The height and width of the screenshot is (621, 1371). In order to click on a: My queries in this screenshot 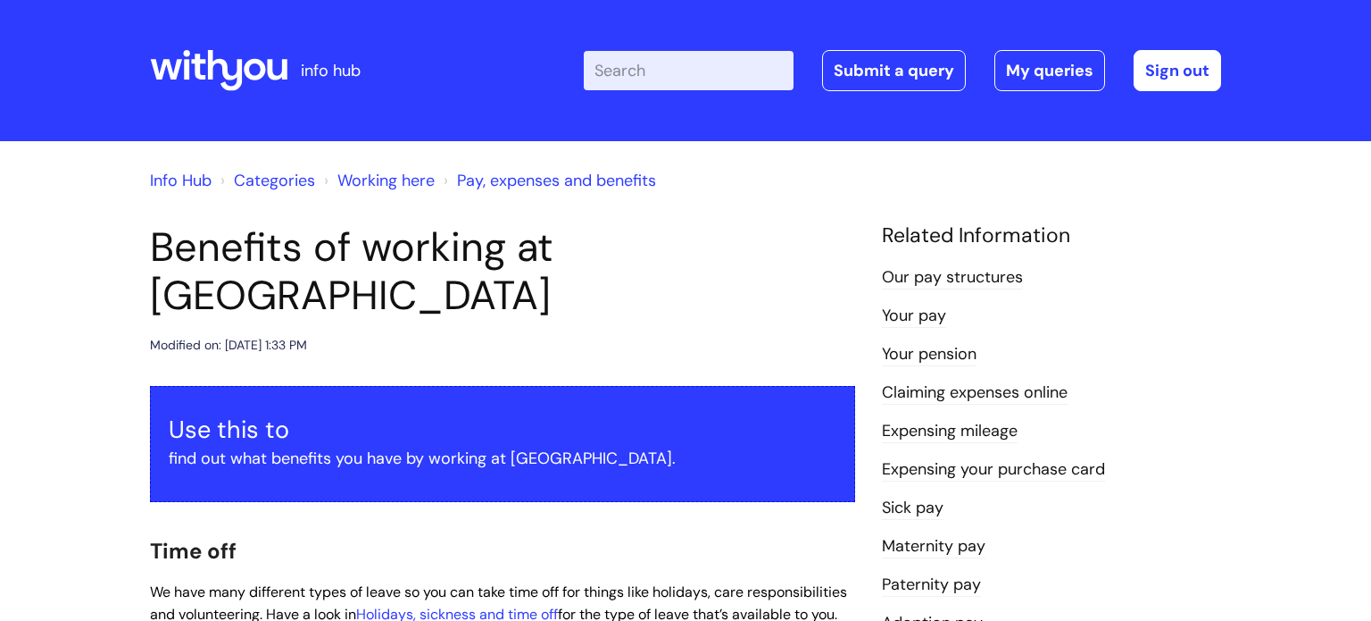, I will do `click(1050, 71)`.